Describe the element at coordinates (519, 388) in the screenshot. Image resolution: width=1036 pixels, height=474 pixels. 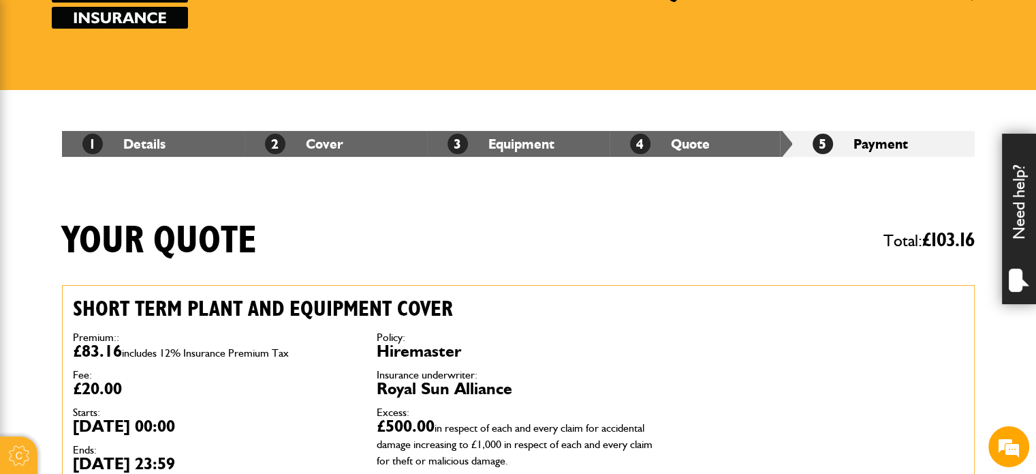
I see `dd: Royal Sun Alliance` at that location.